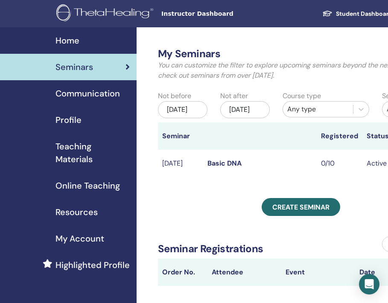  What do you see at coordinates (80, 238) in the screenshot?
I see `span: My Account` at bounding box center [80, 238].